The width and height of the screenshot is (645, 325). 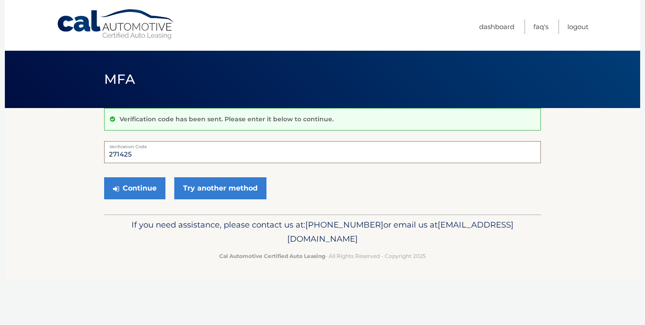 What do you see at coordinates (578, 26) in the screenshot?
I see `a: Logout` at bounding box center [578, 26].